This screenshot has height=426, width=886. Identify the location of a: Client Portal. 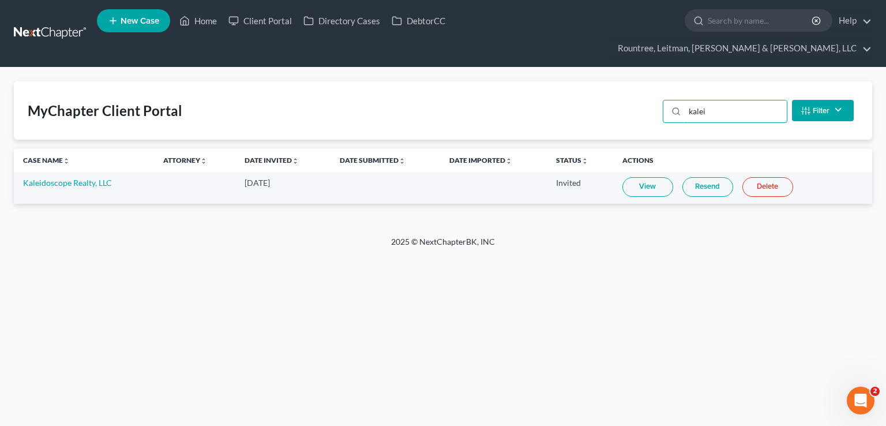
(260, 21).